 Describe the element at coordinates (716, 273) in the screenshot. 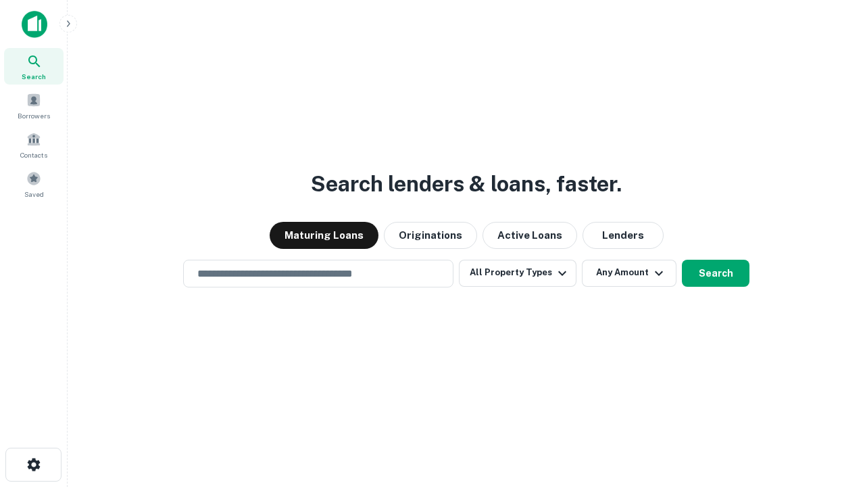

I see `button: Search` at that location.